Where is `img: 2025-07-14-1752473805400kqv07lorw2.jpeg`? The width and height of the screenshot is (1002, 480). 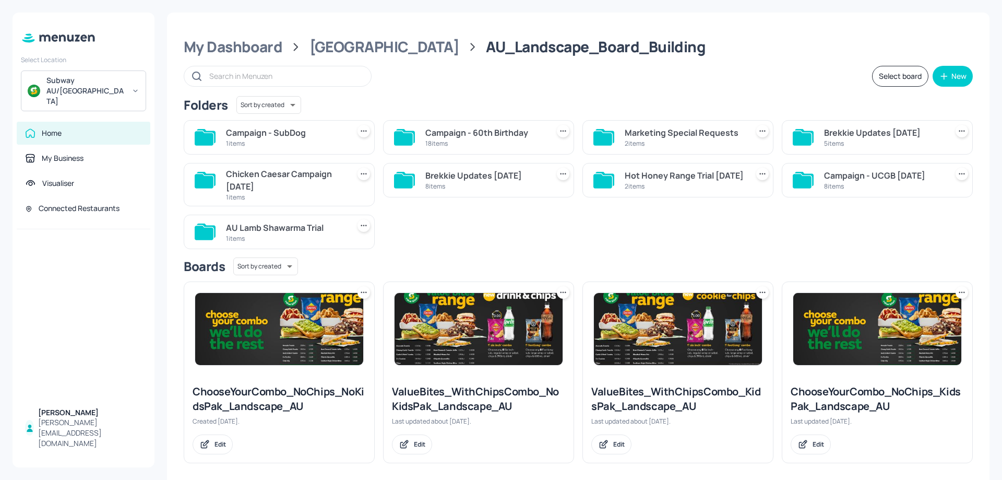
img: 2025-07-14-1752473805400kqv07lorw2.jpeg is located at coordinates (678, 329).